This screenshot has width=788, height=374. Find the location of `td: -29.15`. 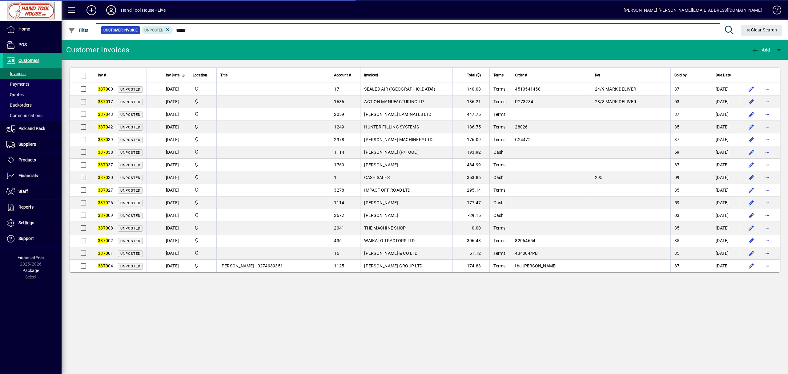

td: -29.15 is located at coordinates (471, 215).